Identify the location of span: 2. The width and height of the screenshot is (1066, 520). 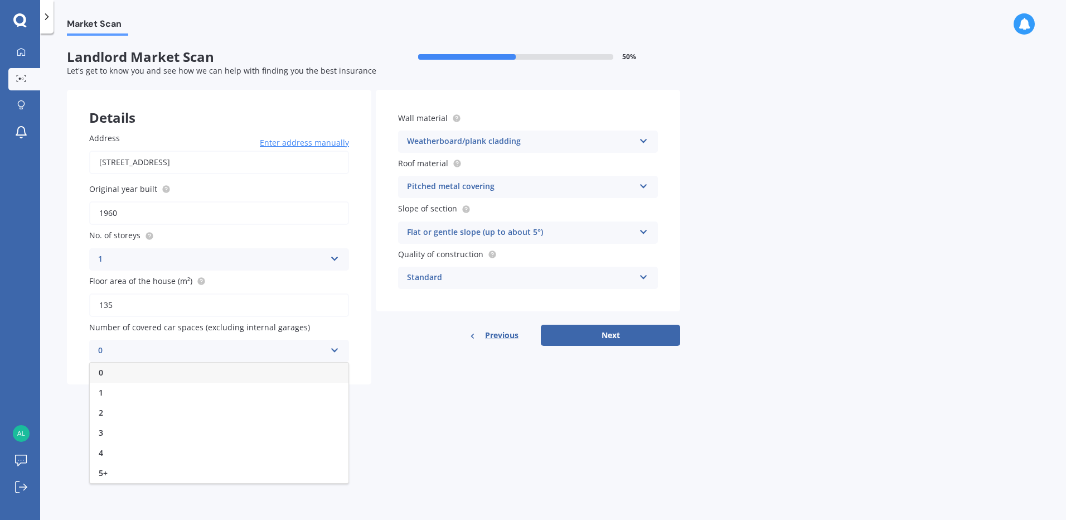
(101, 412).